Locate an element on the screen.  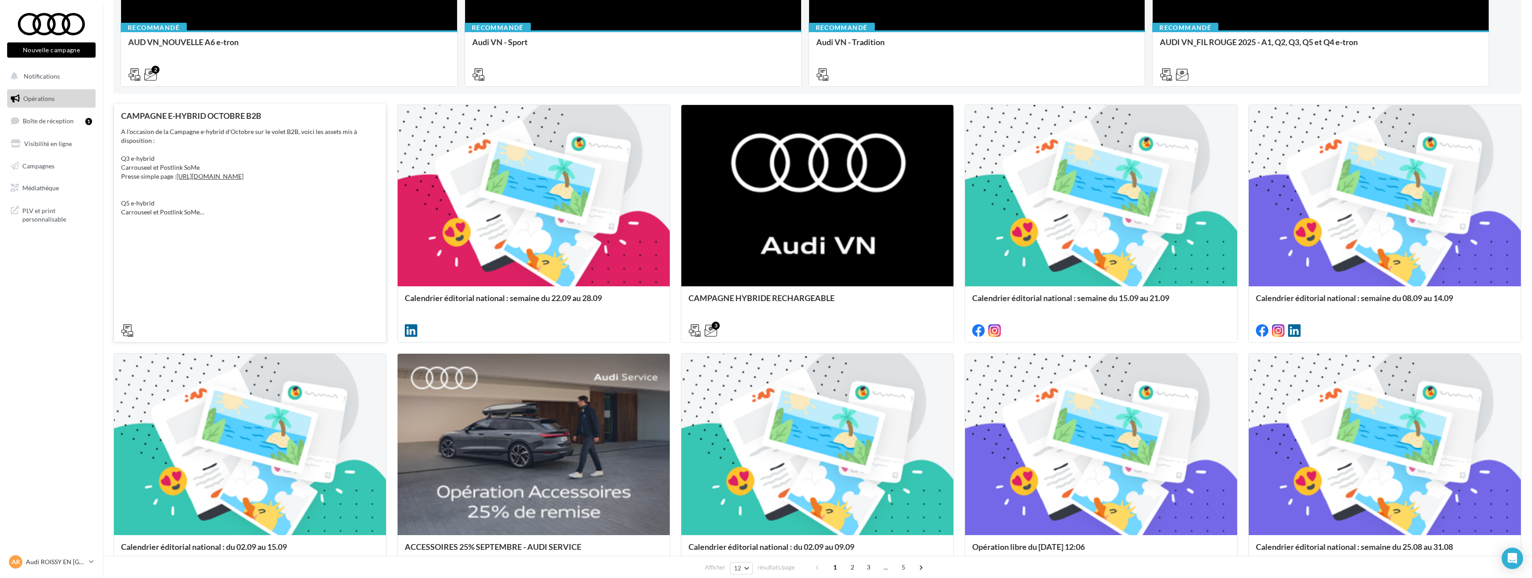
div: 1 is located at coordinates (88, 121).